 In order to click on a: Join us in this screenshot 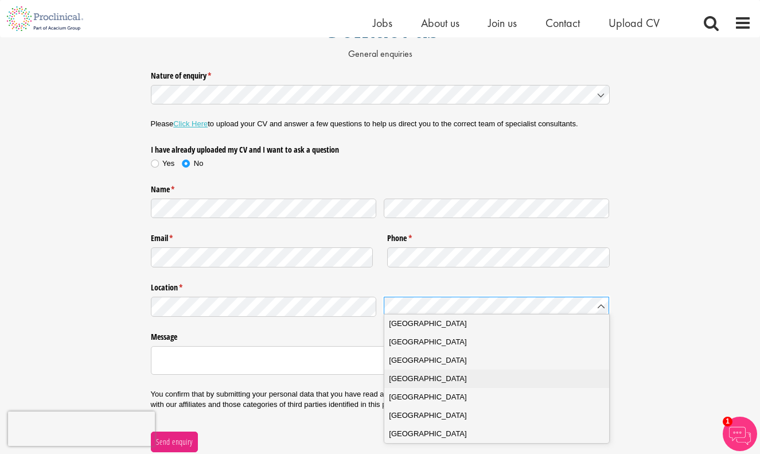, I will do `click(502, 23)`.